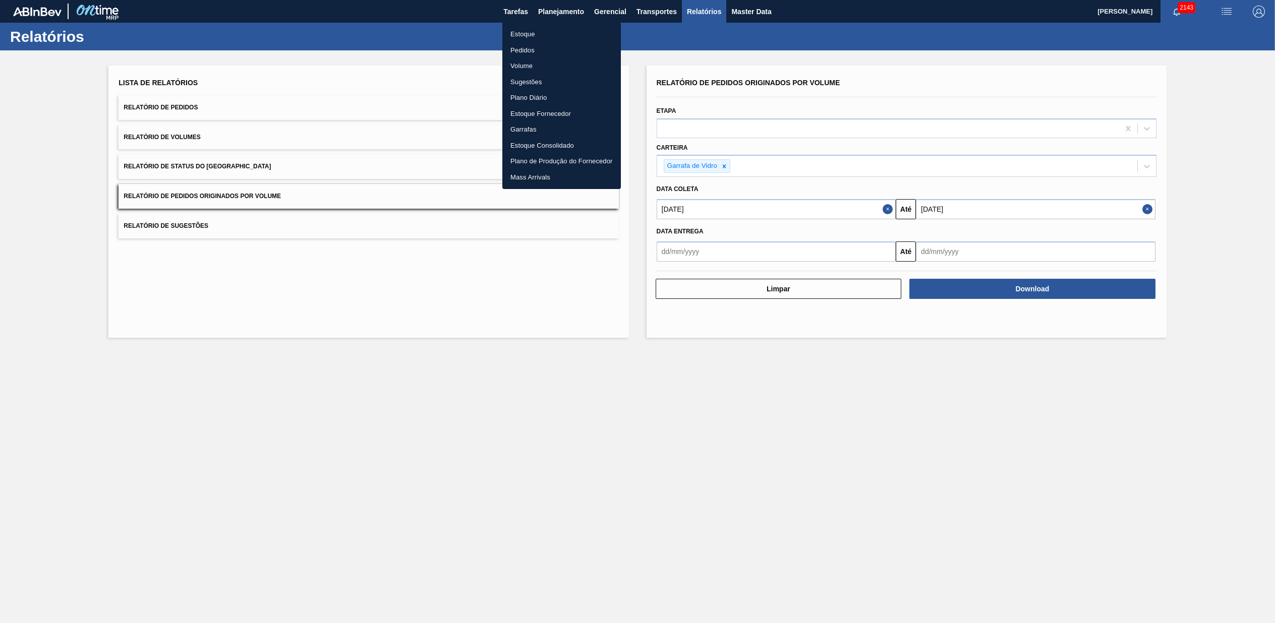  What do you see at coordinates (561, 178) in the screenshot?
I see `a: Mass Arrivals` at bounding box center [561, 178].